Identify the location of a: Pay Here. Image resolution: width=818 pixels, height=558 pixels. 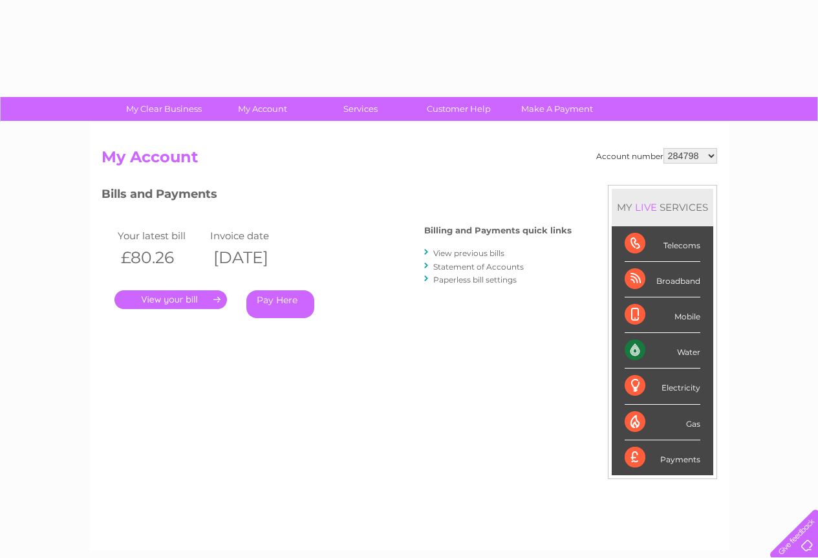
(280, 304).